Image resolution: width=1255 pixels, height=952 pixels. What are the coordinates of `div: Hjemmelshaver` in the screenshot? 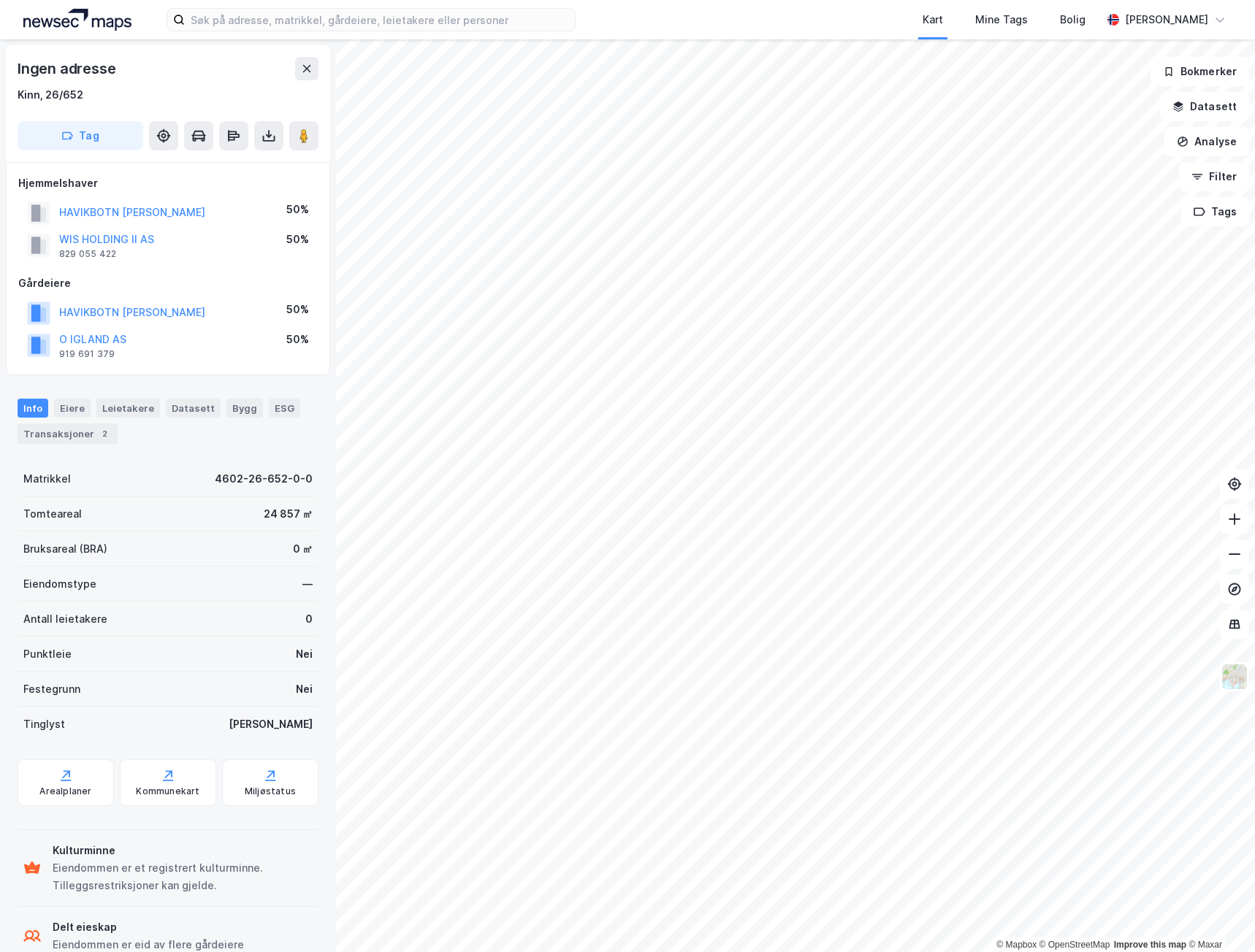 It's located at (168, 183).